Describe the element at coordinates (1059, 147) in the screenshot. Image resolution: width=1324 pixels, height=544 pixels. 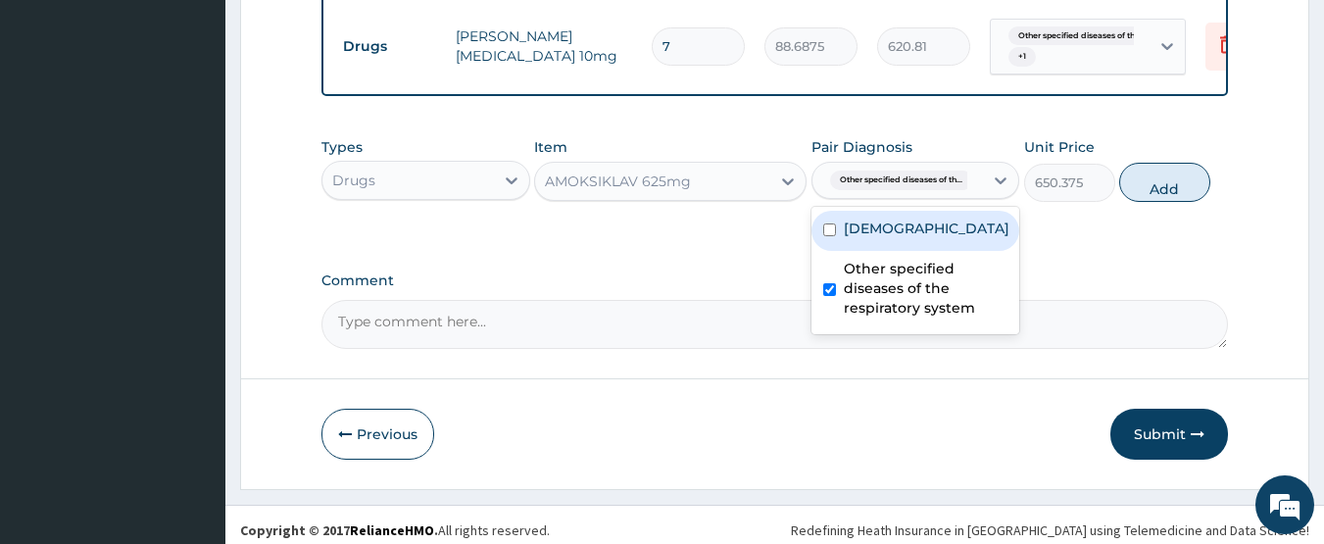
I see `label: Unit Price` at that location.